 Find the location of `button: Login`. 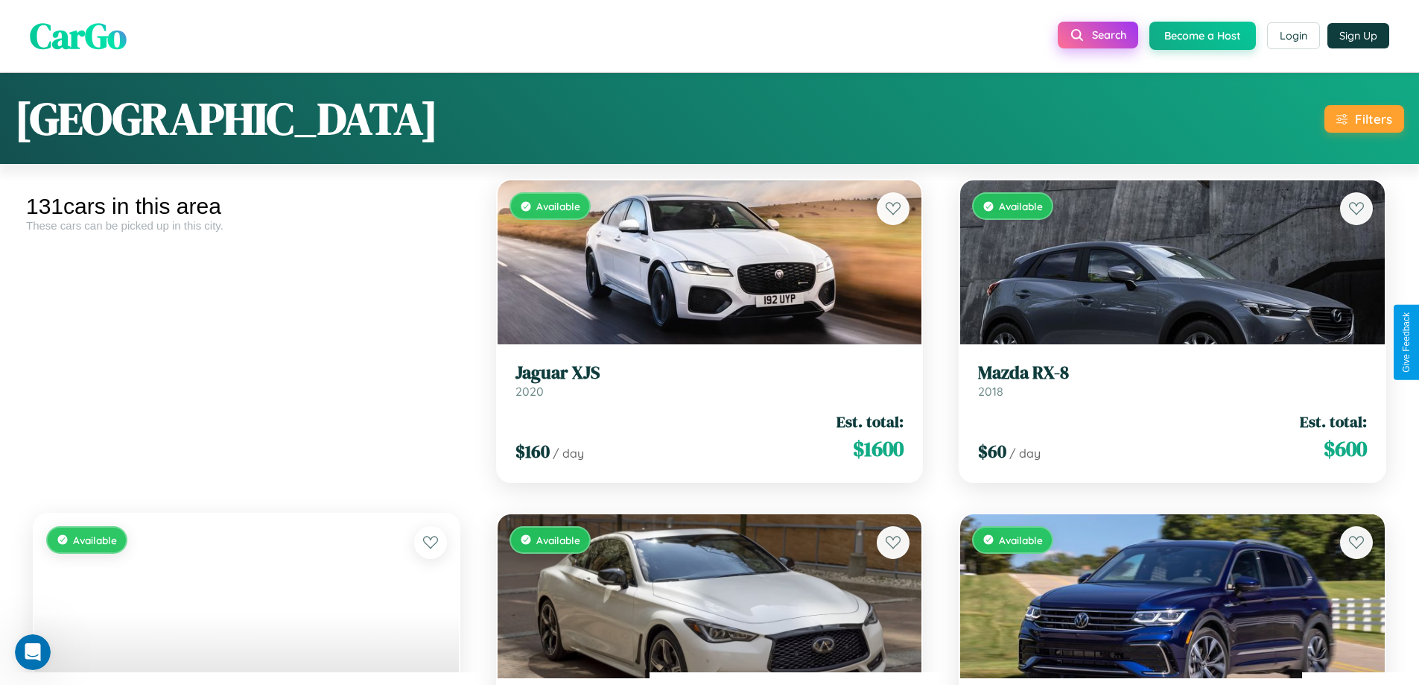

button: Login is located at coordinates (1293, 36).